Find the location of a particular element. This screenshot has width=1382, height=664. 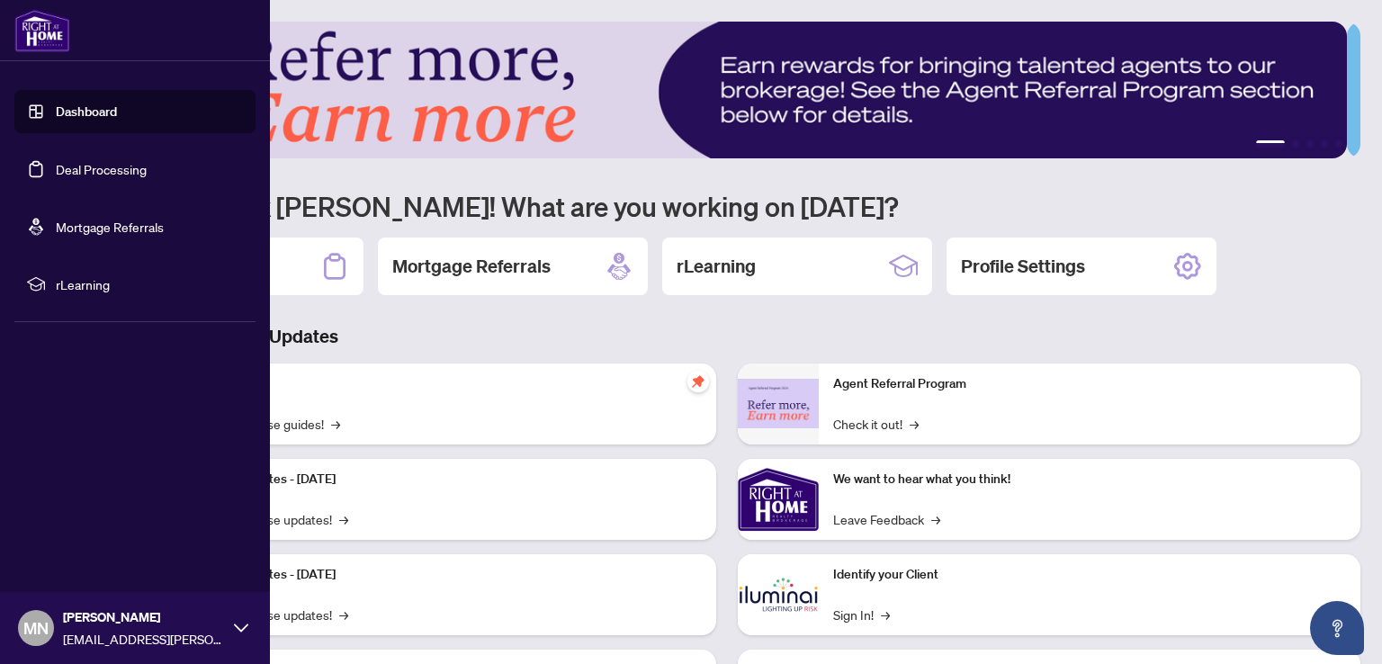

h2: rLearning is located at coordinates (716, 266).